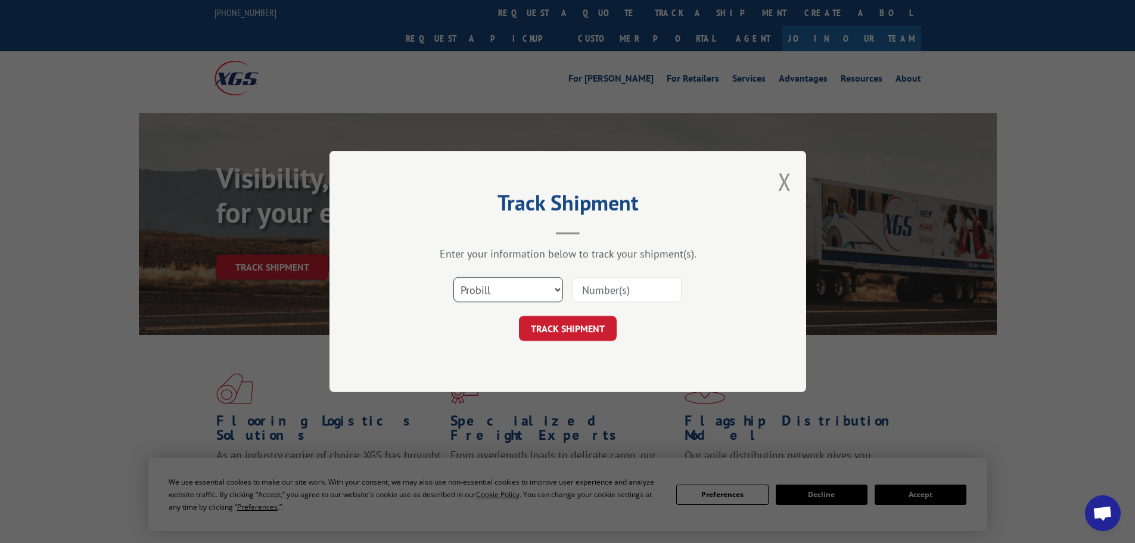  I want to click on button: Close modal, so click(785, 181).